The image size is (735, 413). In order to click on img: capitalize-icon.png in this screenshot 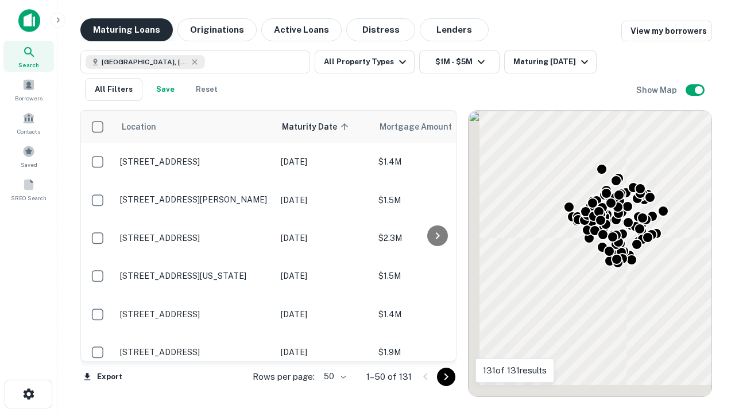, I will do `click(29, 21)`.